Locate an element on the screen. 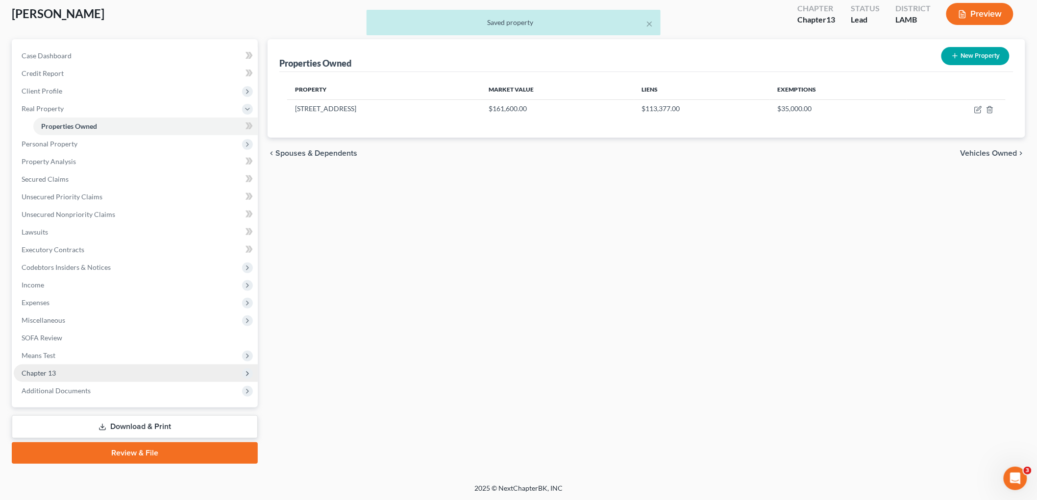 Image resolution: width=1037 pixels, height=500 pixels. span: Spouses & Dependents is located at coordinates (316, 153).